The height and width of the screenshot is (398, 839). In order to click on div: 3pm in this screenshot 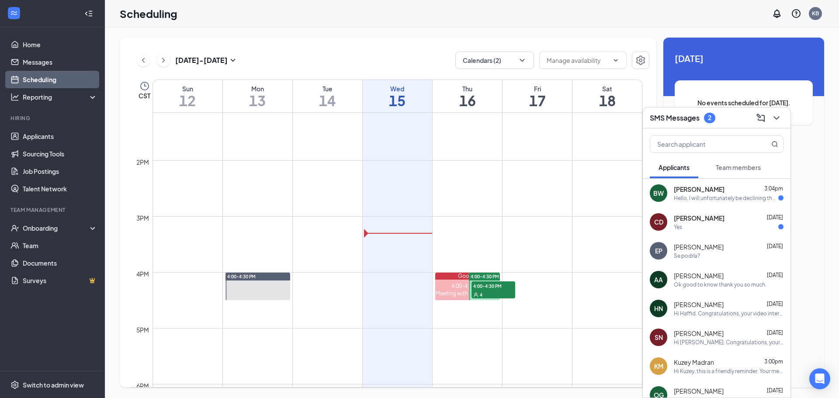, I will do `click(142, 218)`.